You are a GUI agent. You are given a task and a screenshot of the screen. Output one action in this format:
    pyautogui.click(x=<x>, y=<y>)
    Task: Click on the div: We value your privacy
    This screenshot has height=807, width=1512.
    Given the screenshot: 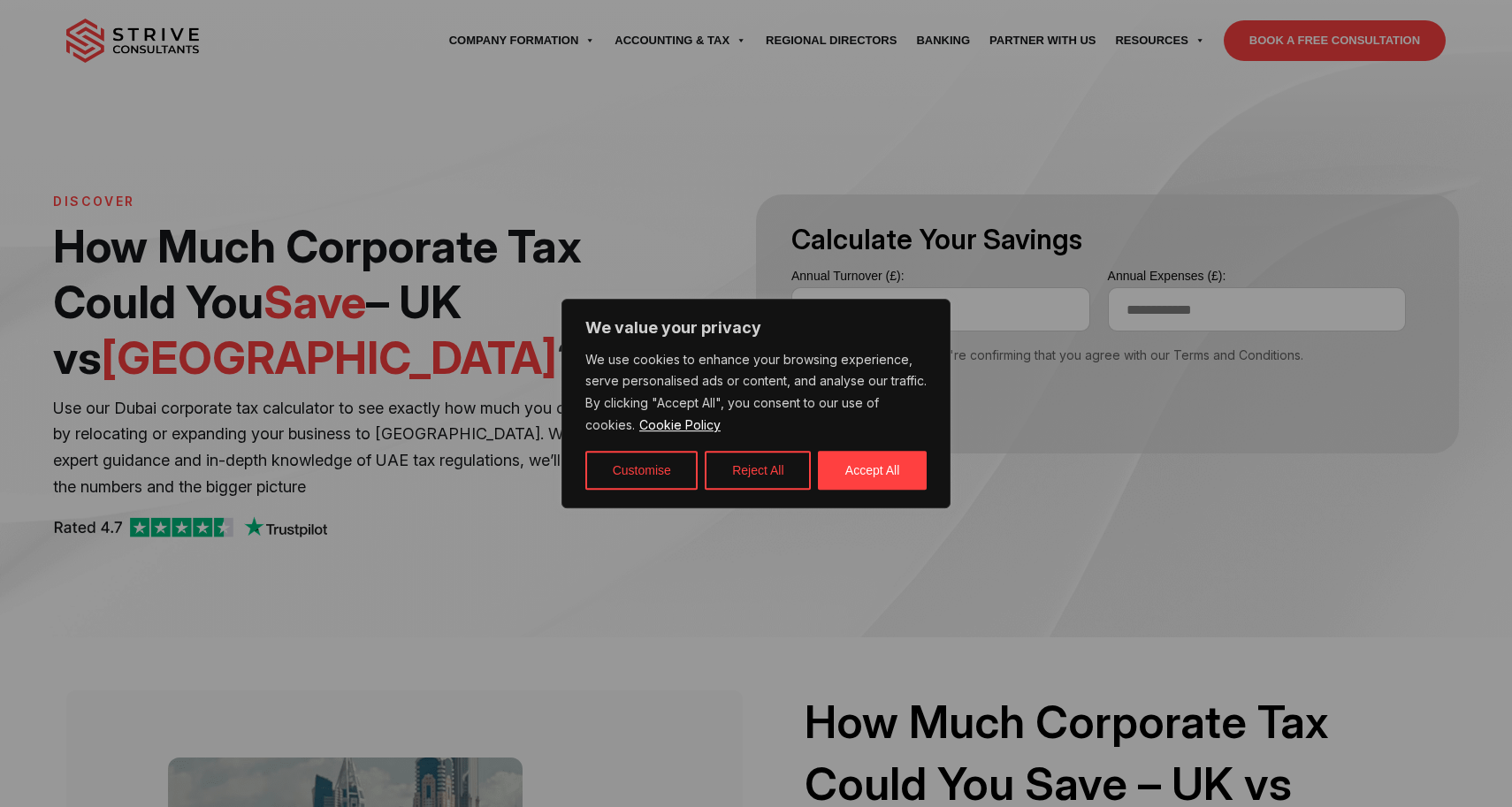 What is the action you would take?
    pyautogui.click(x=756, y=404)
    